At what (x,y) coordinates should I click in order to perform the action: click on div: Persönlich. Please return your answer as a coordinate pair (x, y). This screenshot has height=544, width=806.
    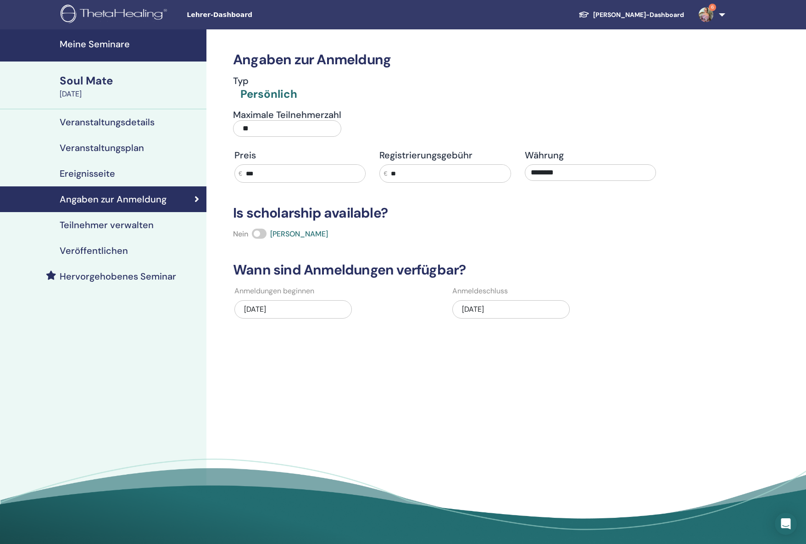
    Looking at the image, I should click on (269, 94).